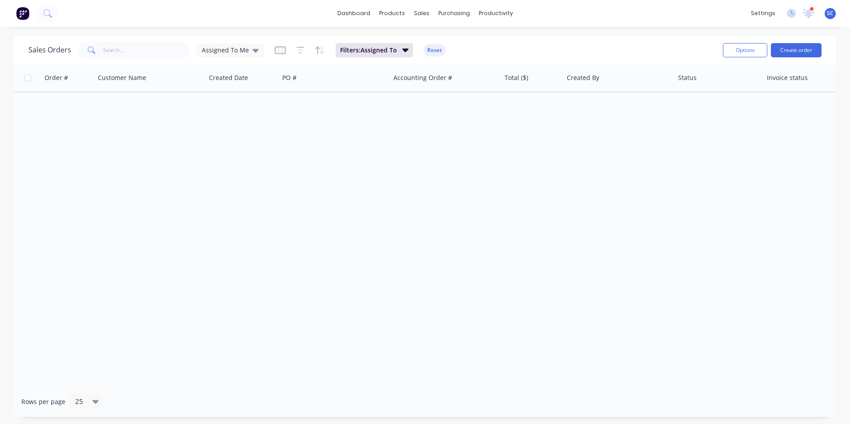  I want to click on button: Filters:Assigned To, so click(374, 50).